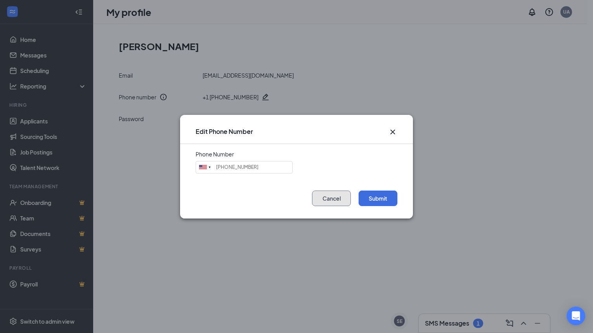  Describe the element at coordinates (224, 131) in the screenshot. I see `h3: Edit Phone Number` at that location.